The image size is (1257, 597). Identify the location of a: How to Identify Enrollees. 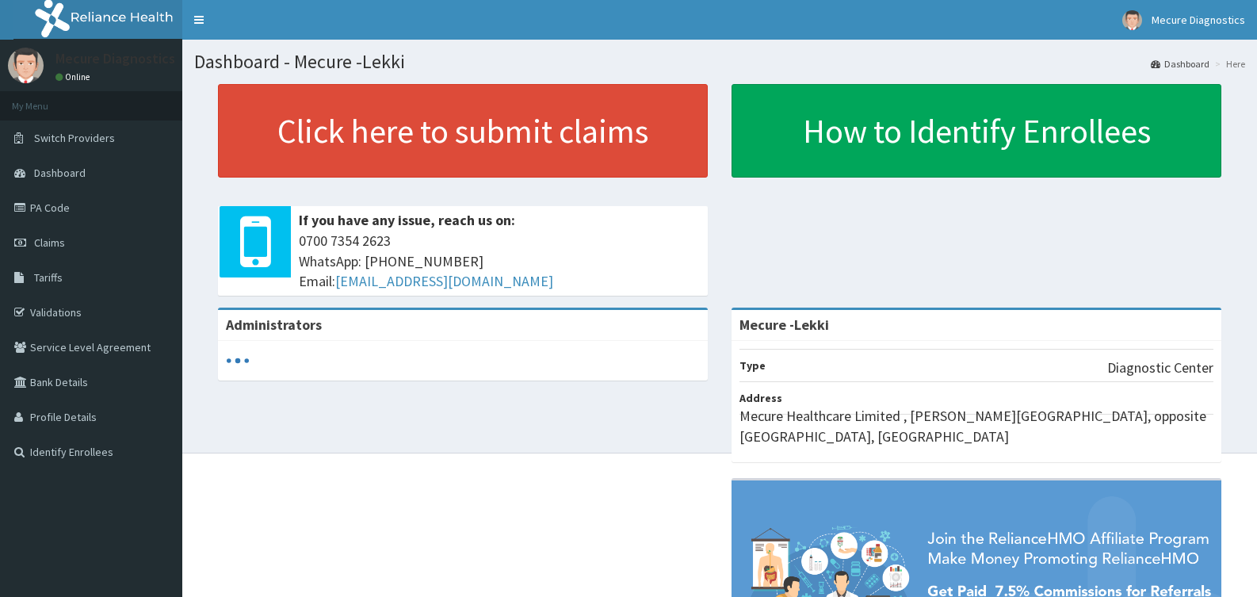
(977, 131).